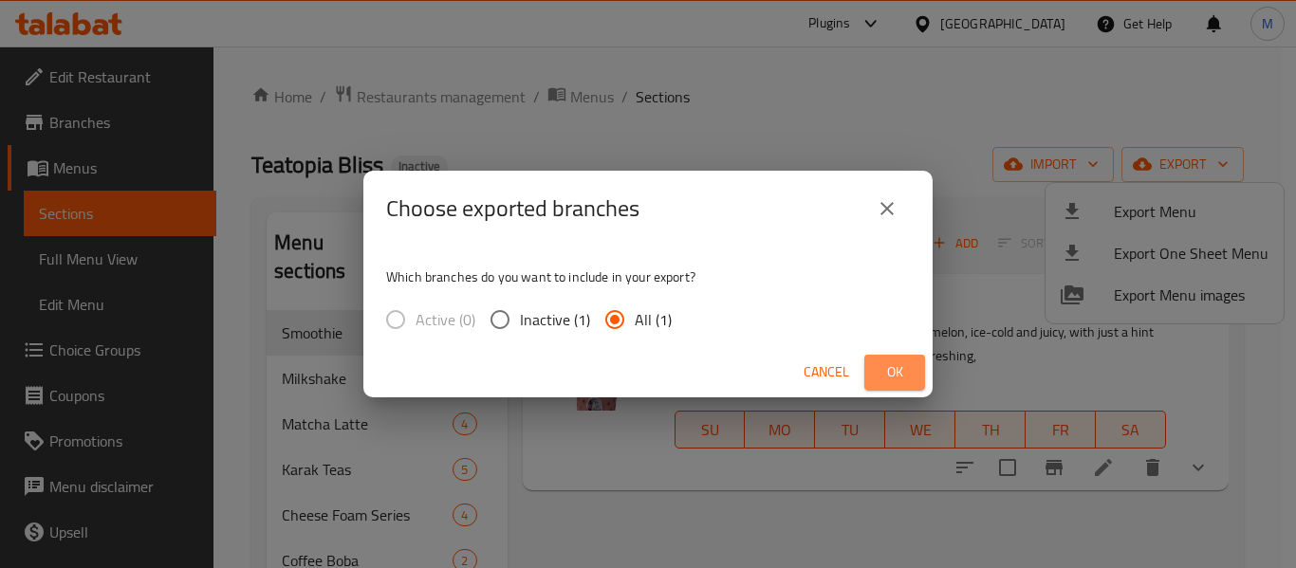 This screenshot has width=1296, height=568. I want to click on button: Cancel, so click(827, 372).